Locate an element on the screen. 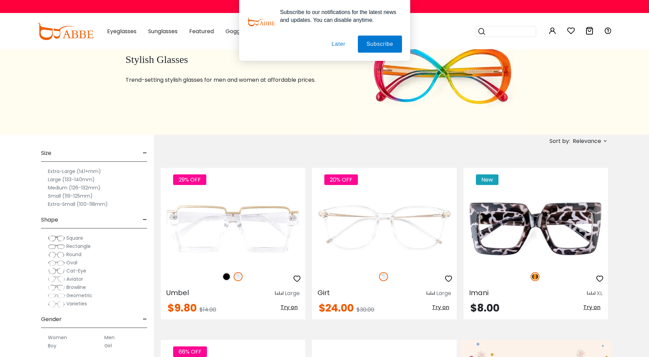 The image size is (649, 357). label: Boy is located at coordinates (52, 346).